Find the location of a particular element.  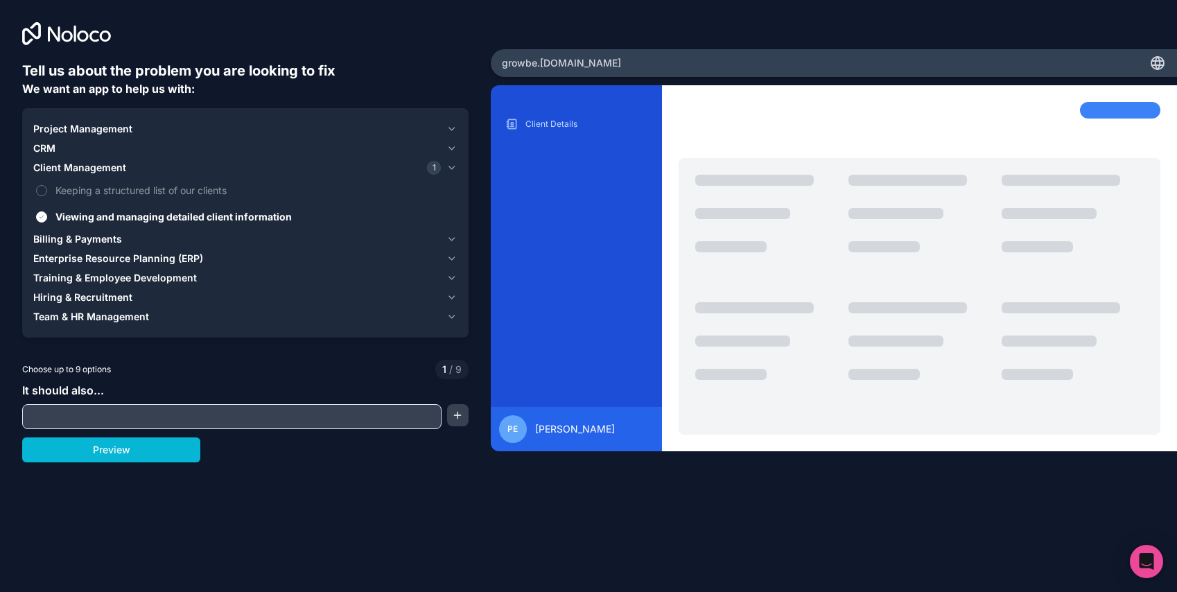

span: Hiring & Recruitment is located at coordinates (83, 297).